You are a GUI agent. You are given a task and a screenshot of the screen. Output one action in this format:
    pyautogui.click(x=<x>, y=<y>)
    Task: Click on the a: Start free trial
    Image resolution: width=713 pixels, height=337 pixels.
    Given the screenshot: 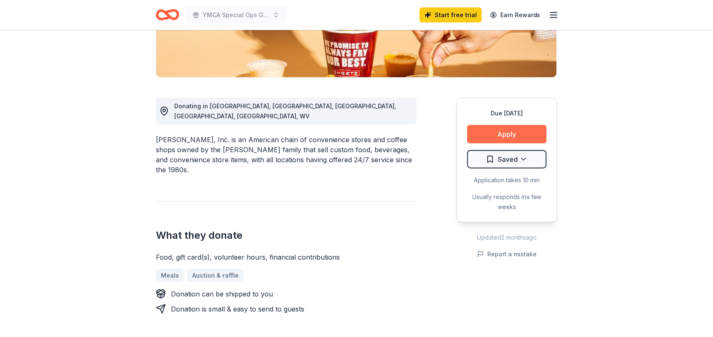 What is the action you would take?
    pyautogui.click(x=451, y=15)
    